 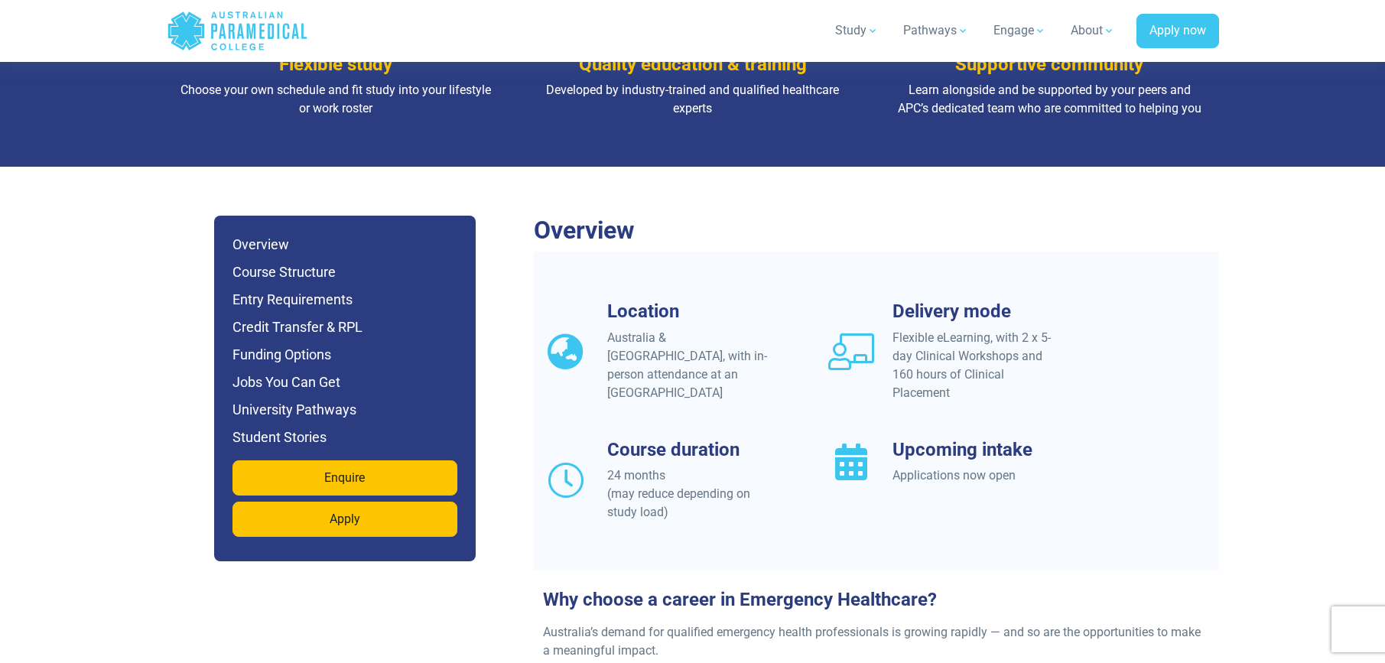 What do you see at coordinates (1049, 99) in the screenshot?
I see `p: Learn alongside and be supported by your peers and APC’s dedicated team who are committed to help...` at bounding box center [1049, 99].